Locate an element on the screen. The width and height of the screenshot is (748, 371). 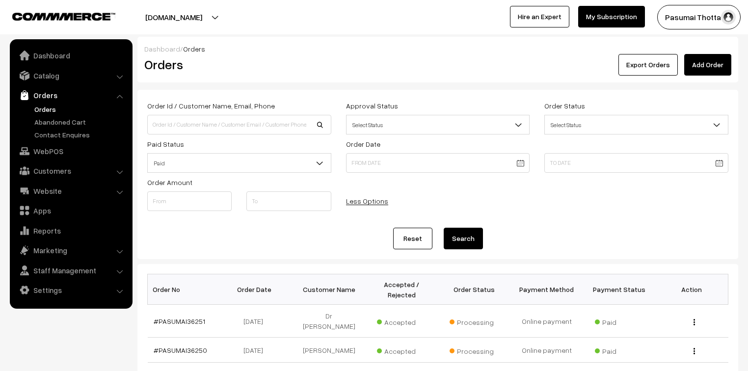
label: Paid Status is located at coordinates (165, 144).